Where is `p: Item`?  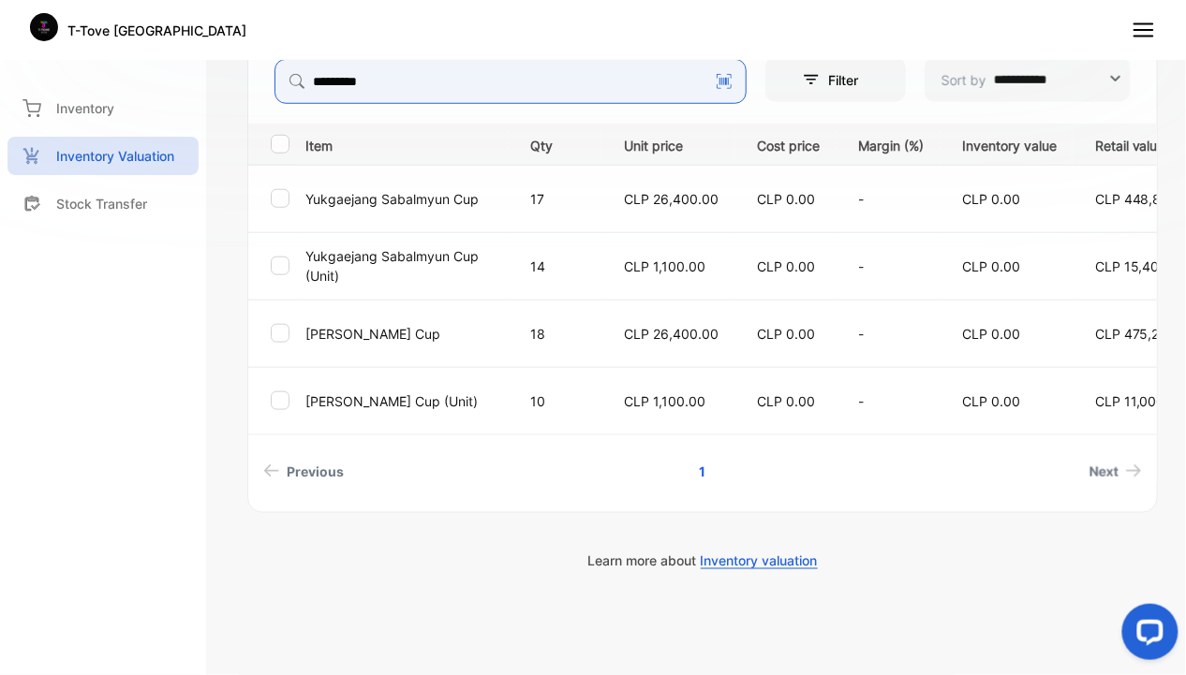 p: Item is located at coordinates (405, 143).